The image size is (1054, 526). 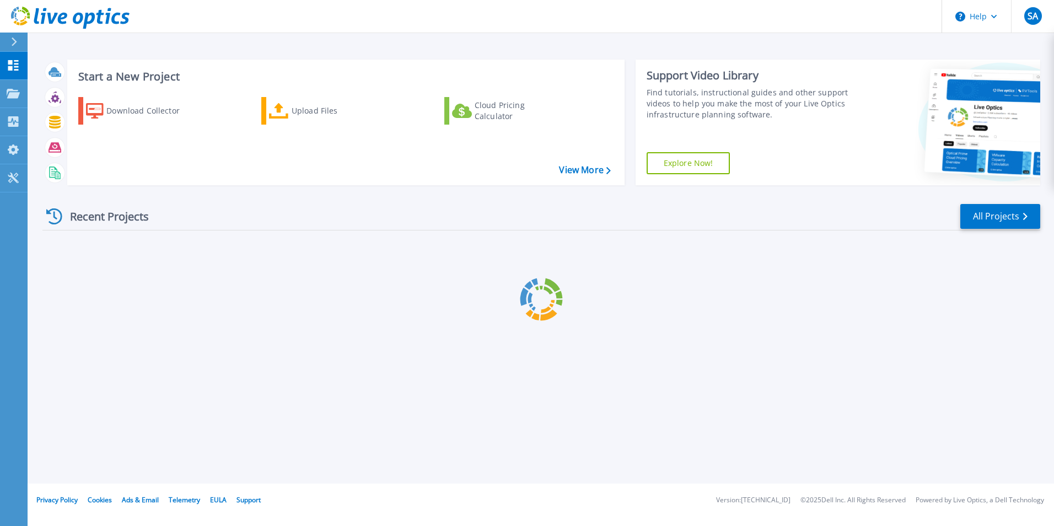 What do you see at coordinates (218, 500) in the screenshot?
I see `a: EULA` at bounding box center [218, 500].